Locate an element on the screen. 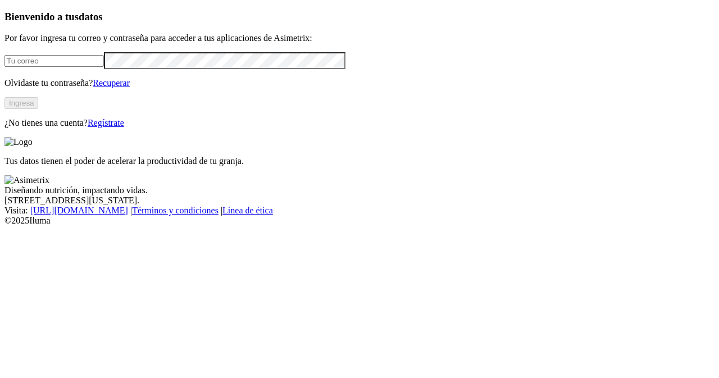 The height and width of the screenshot is (378, 719). a: Línea de ética is located at coordinates (248, 210).